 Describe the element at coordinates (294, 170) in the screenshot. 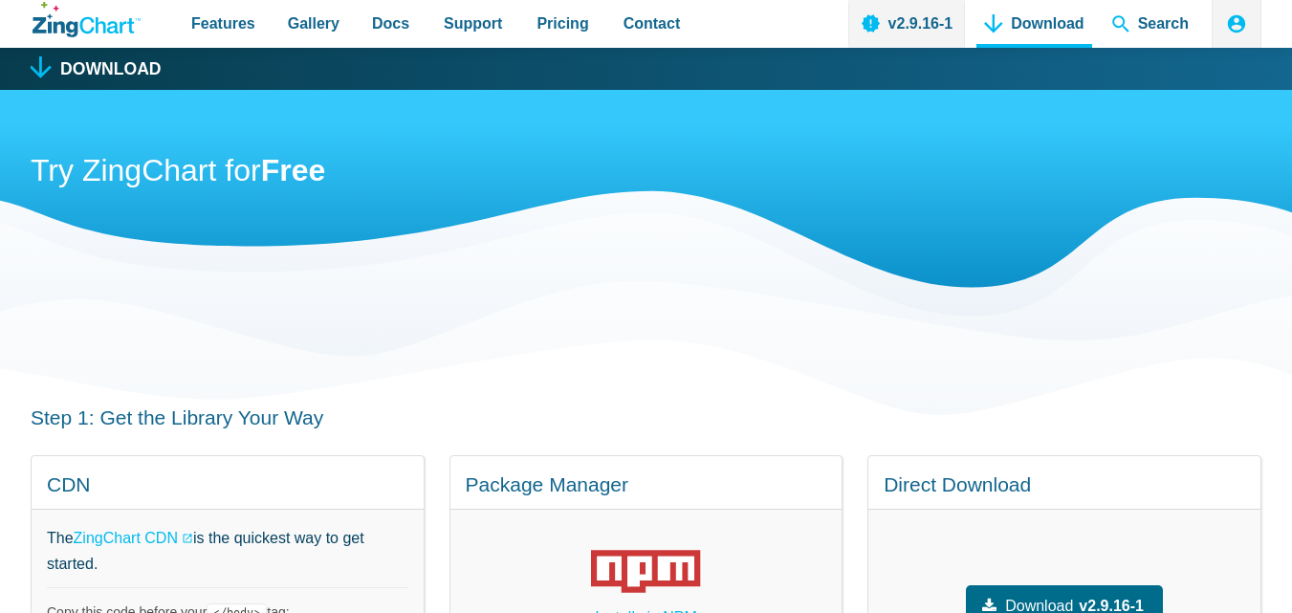

I see `strong: Free` at that location.